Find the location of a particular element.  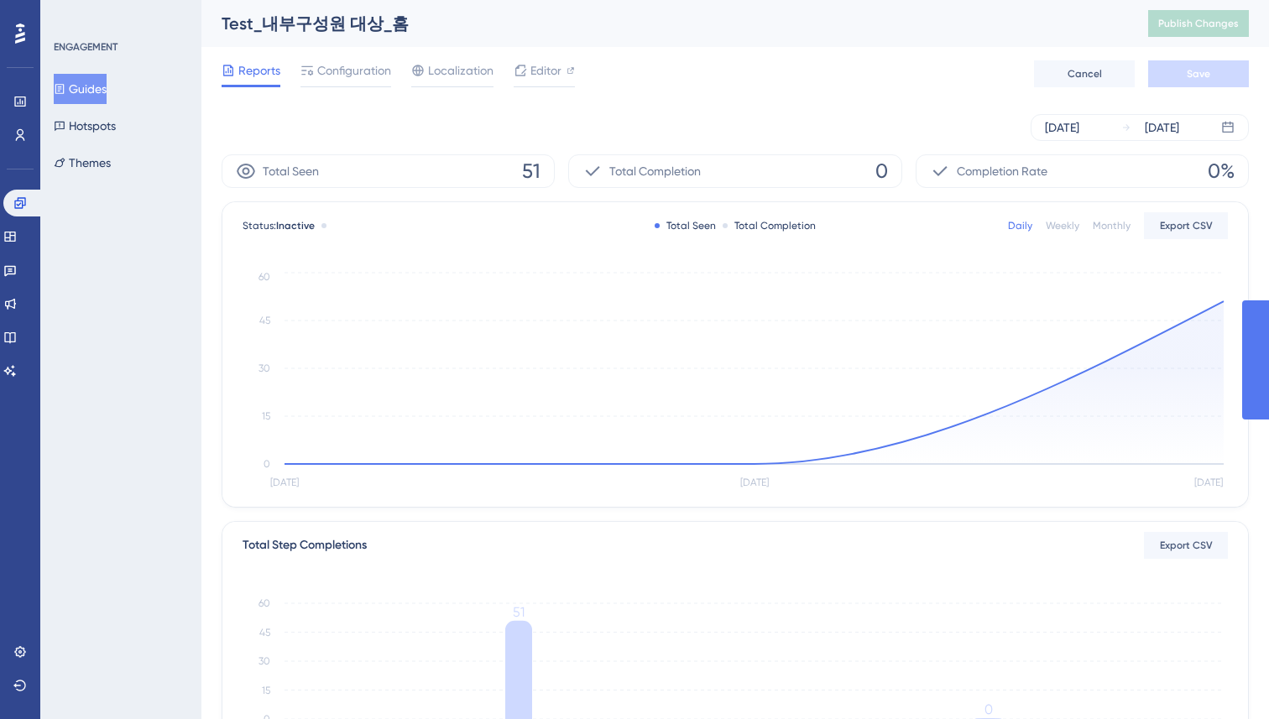

span: Save is located at coordinates (1198, 74).